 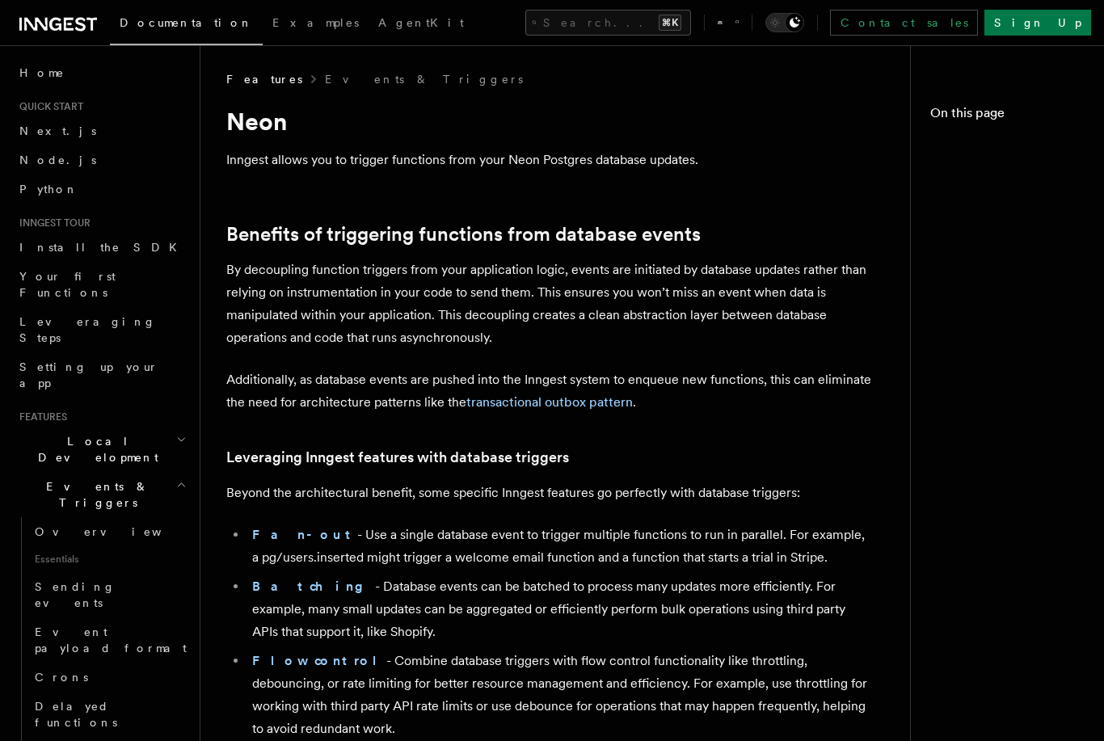 What do you see at coordinates (319, 660) in the screenshot?
I see `a: Flow control` at bounding box center [319, 660].